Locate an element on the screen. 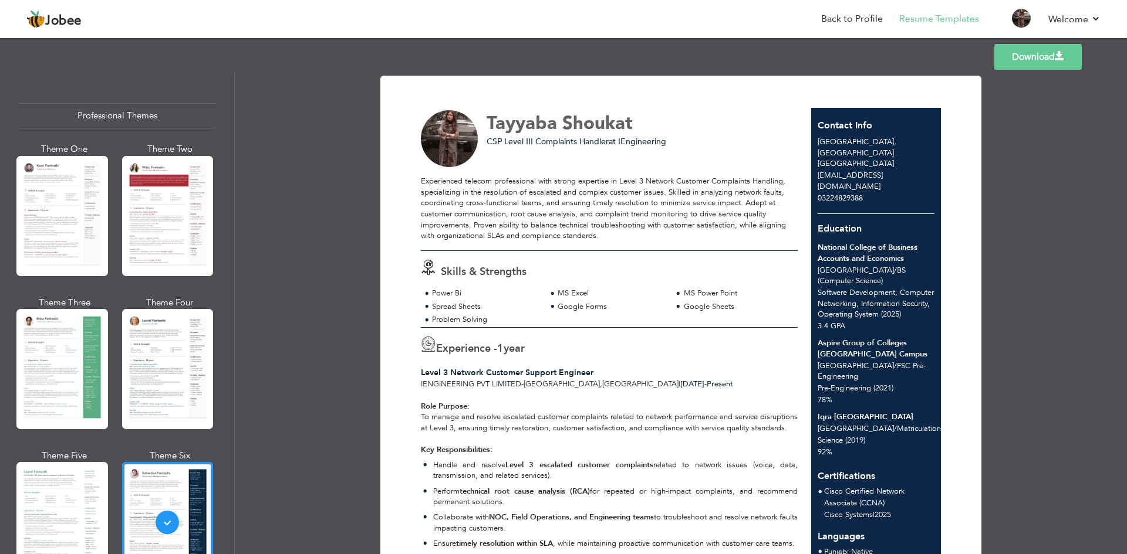 The width and height of the screenshot is (1127, 554). span: Cisco Certified Network Associate (CCNA) is located at coordinates (864, 498).